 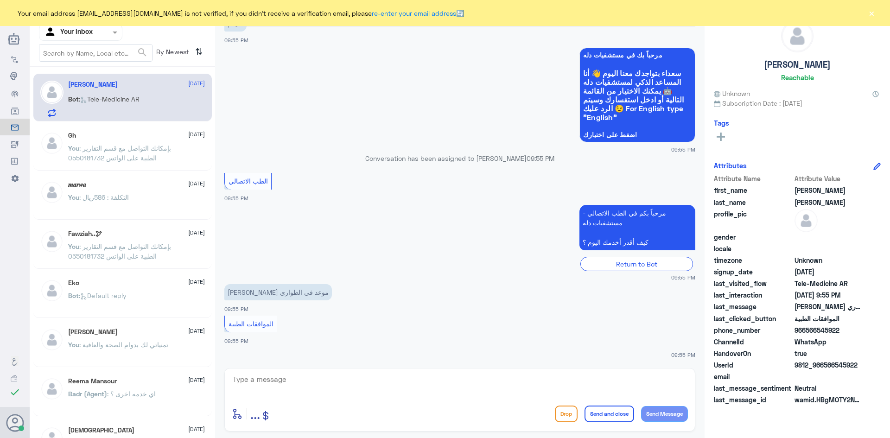 I want to click on span: سعداء بتواجدك معنا اليوم 👋 أنا المساعد الذكي لمستشفيات دله 🤖 يمكنك الاختيار من القائمة التالية أو..., so click(x=637, y=95).